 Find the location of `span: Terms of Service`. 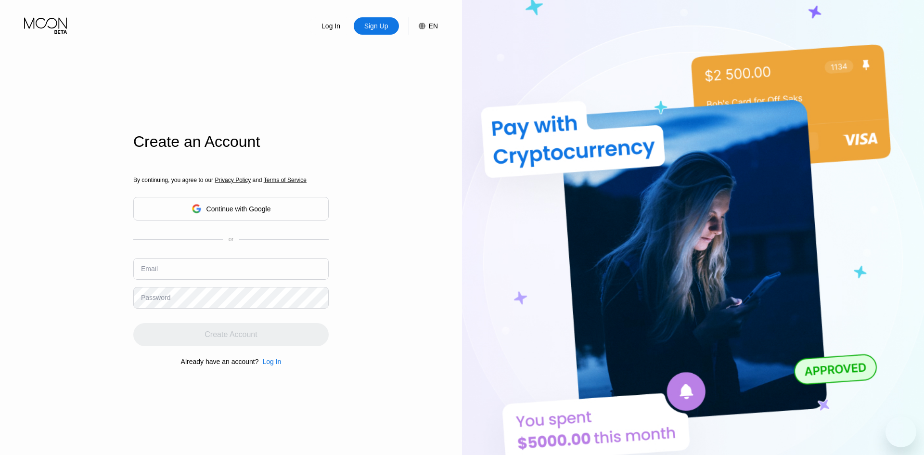

span: Terms of Service is located at coordinates (285, 180).